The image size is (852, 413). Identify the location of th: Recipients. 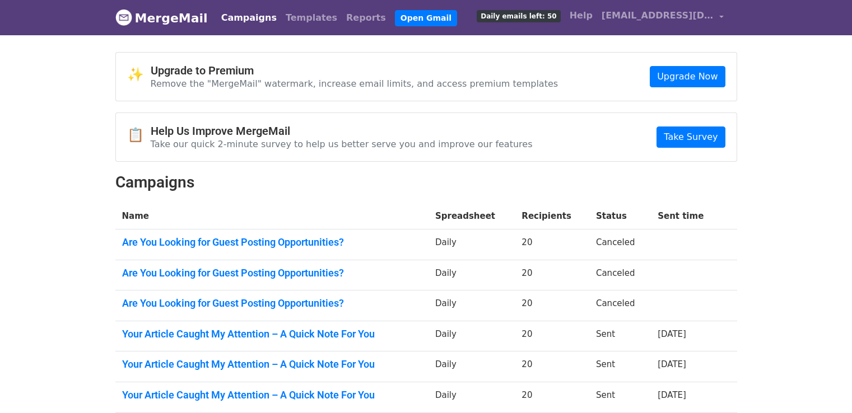
(552, 216).